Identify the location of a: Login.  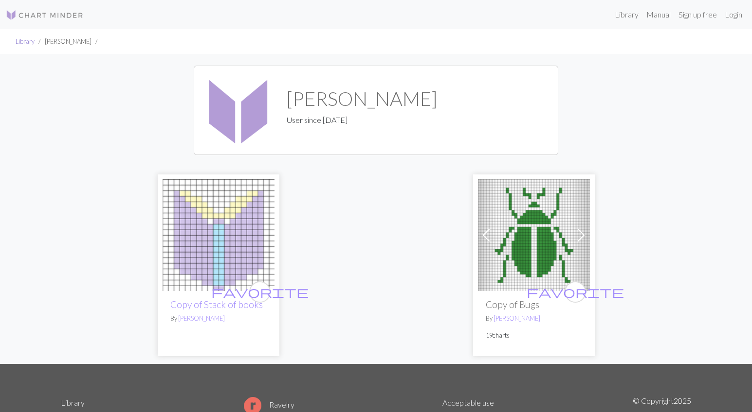
(733, 15).